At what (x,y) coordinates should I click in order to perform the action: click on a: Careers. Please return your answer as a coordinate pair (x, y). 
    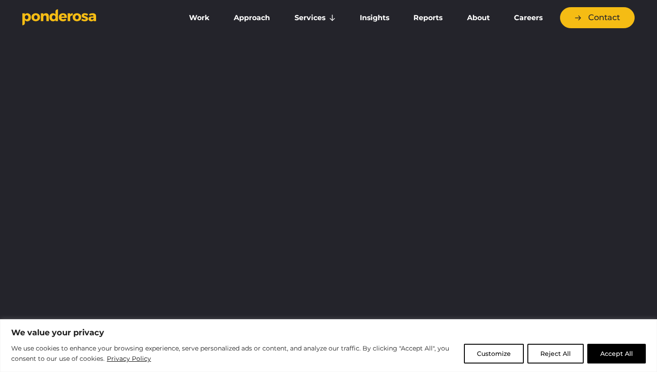
    Looking at the image, I should click on (528, 18).